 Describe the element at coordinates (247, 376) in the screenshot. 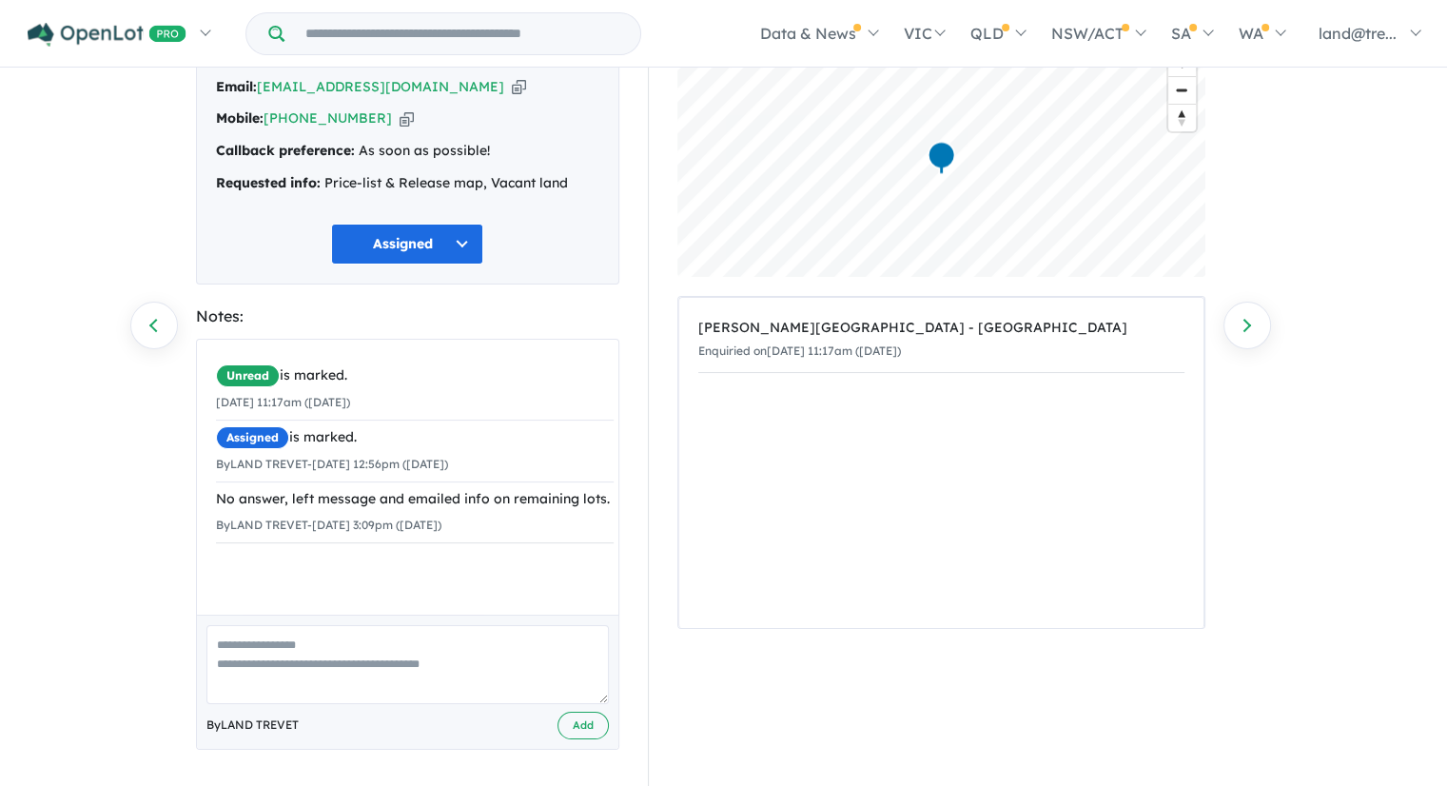

I see `span: Unread` at that location.